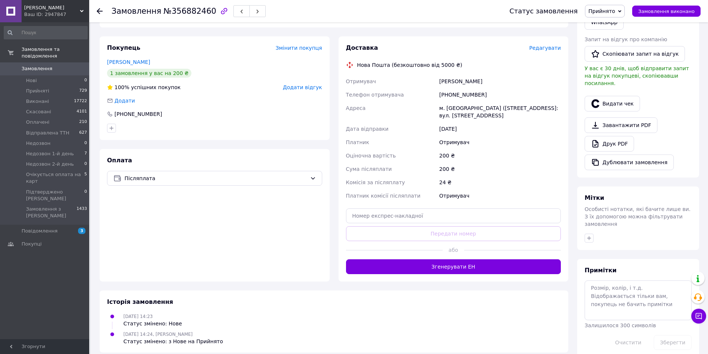 The height and width of the screenshot is (354, 708). I want to click on span: Дата відправки, so click(367, 129).